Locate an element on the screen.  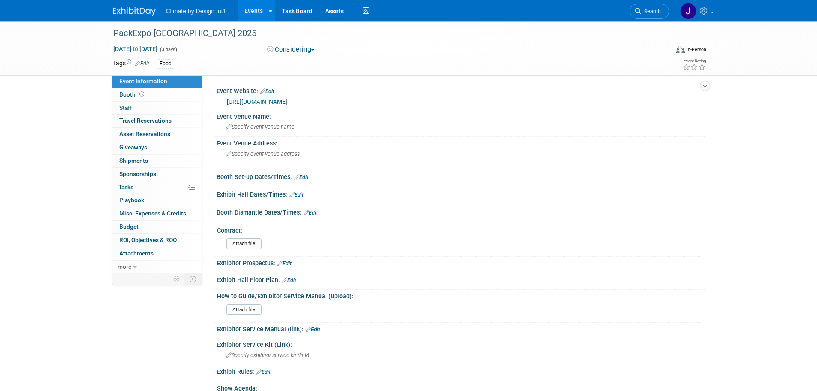
td: Tags is located at coordinates (131, 64).